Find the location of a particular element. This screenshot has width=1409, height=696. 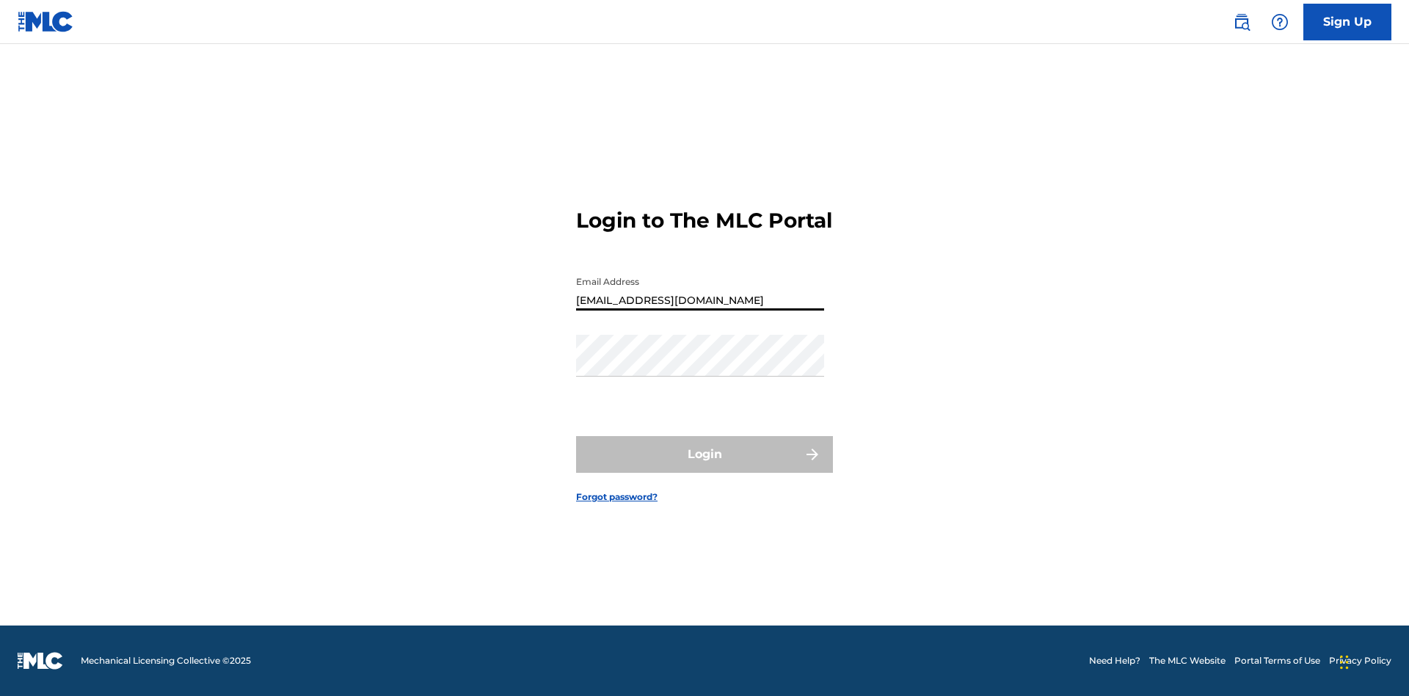

a: Public Search is located at coordinates (1242, 22).